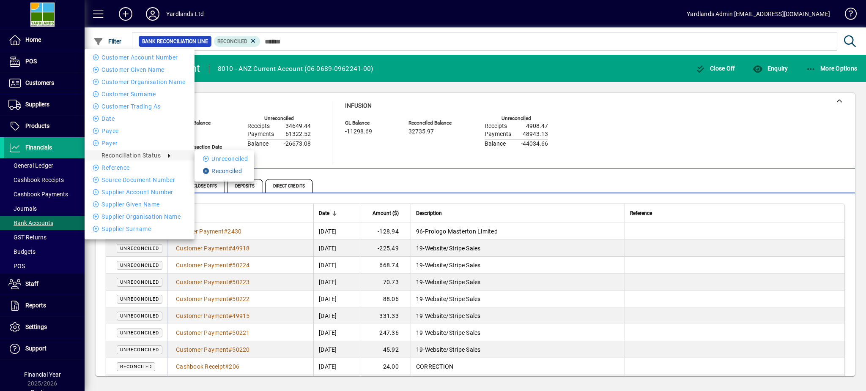 Image resolution: width=866 pixels, height=391 pixels. What do you see at coordinates (36, 349) in the screenshot?
I see `span: Support` at bounding box center [36, 349].